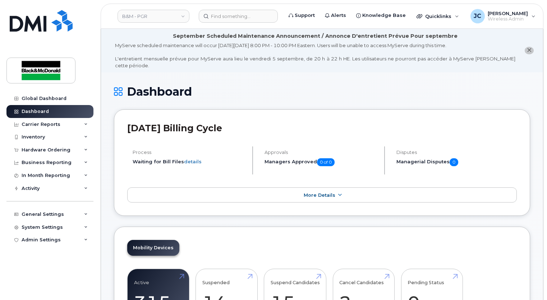  I want to click on h4: Process, so click(189, 152).